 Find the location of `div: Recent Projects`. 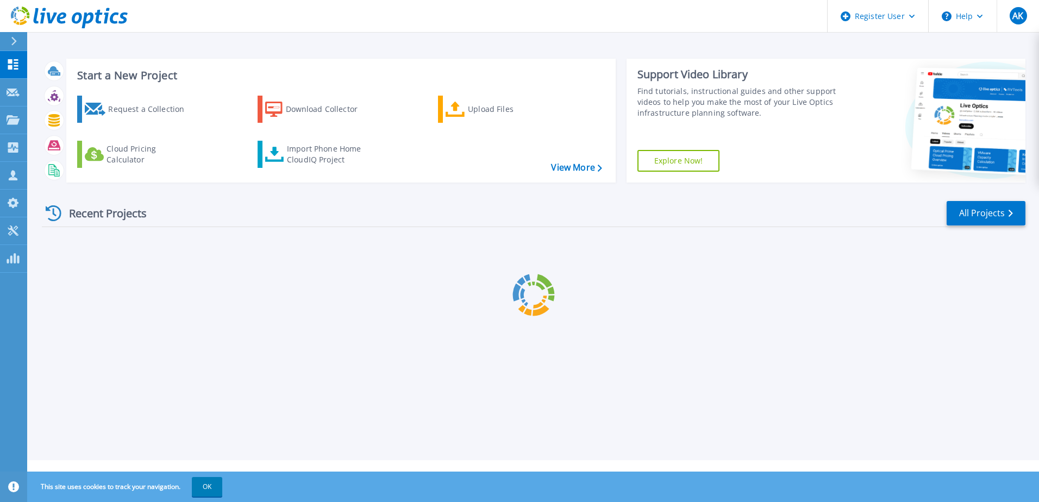

div: Recent Projects is located at coordinates (102, 213).